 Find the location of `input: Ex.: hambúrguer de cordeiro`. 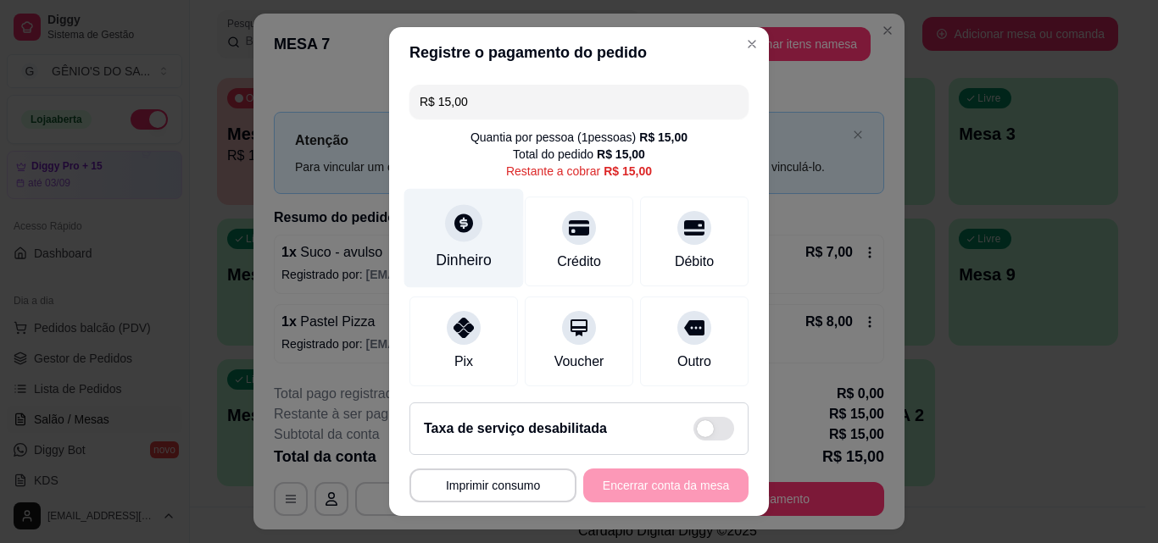

input: Ex.: hambúrguer de cordeiro is located at coordinates (579, 102).